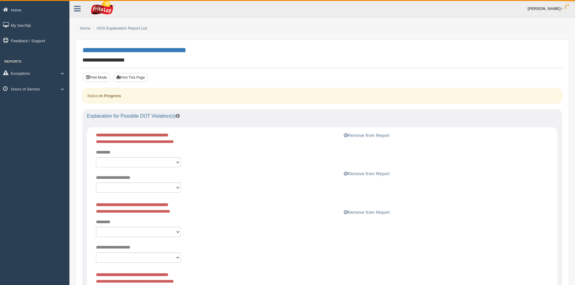 The width and height of the screenshot is (575, 285). What do you see at coordinates (122, 28) in the screenshot?
I see `a: HOS Explanation Report List` at bounding box center [122, 28].